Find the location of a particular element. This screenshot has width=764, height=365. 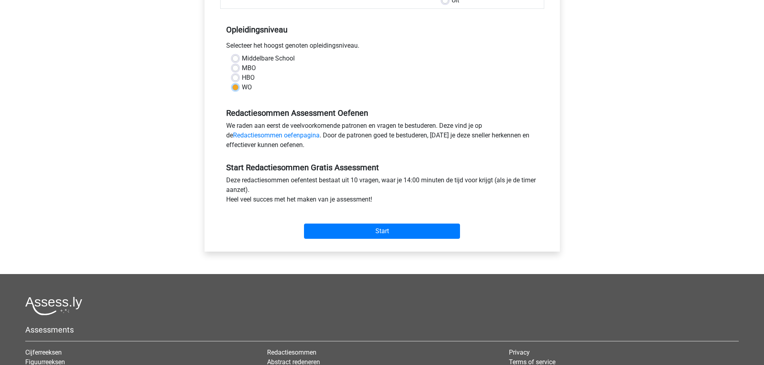

img: Assessly logo is located at coordinates (54, 306).